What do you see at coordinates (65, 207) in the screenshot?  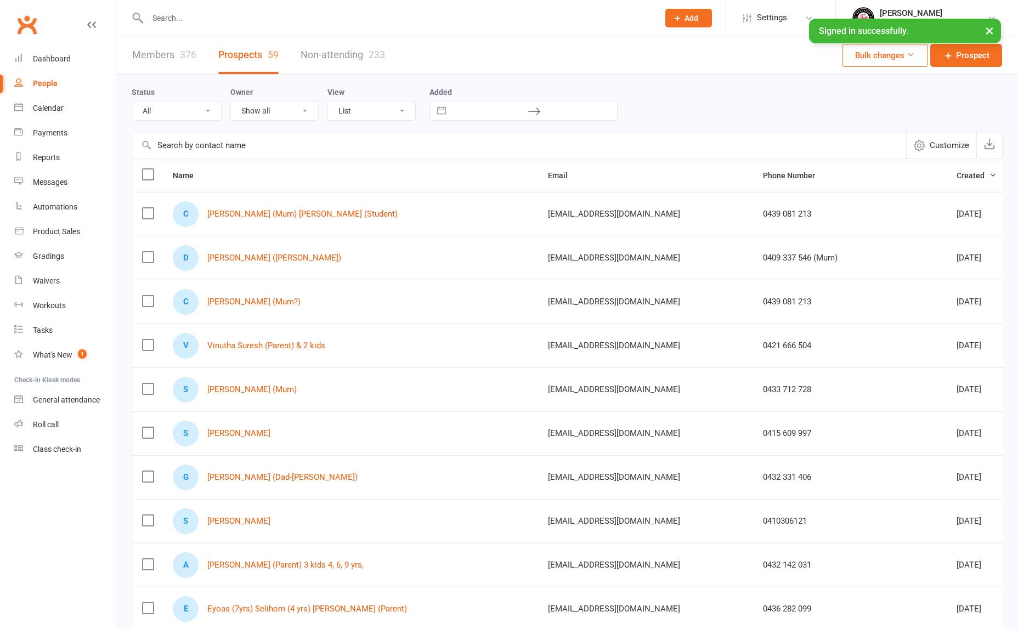 I see `a: Automations` at bounding box center [65, 207].